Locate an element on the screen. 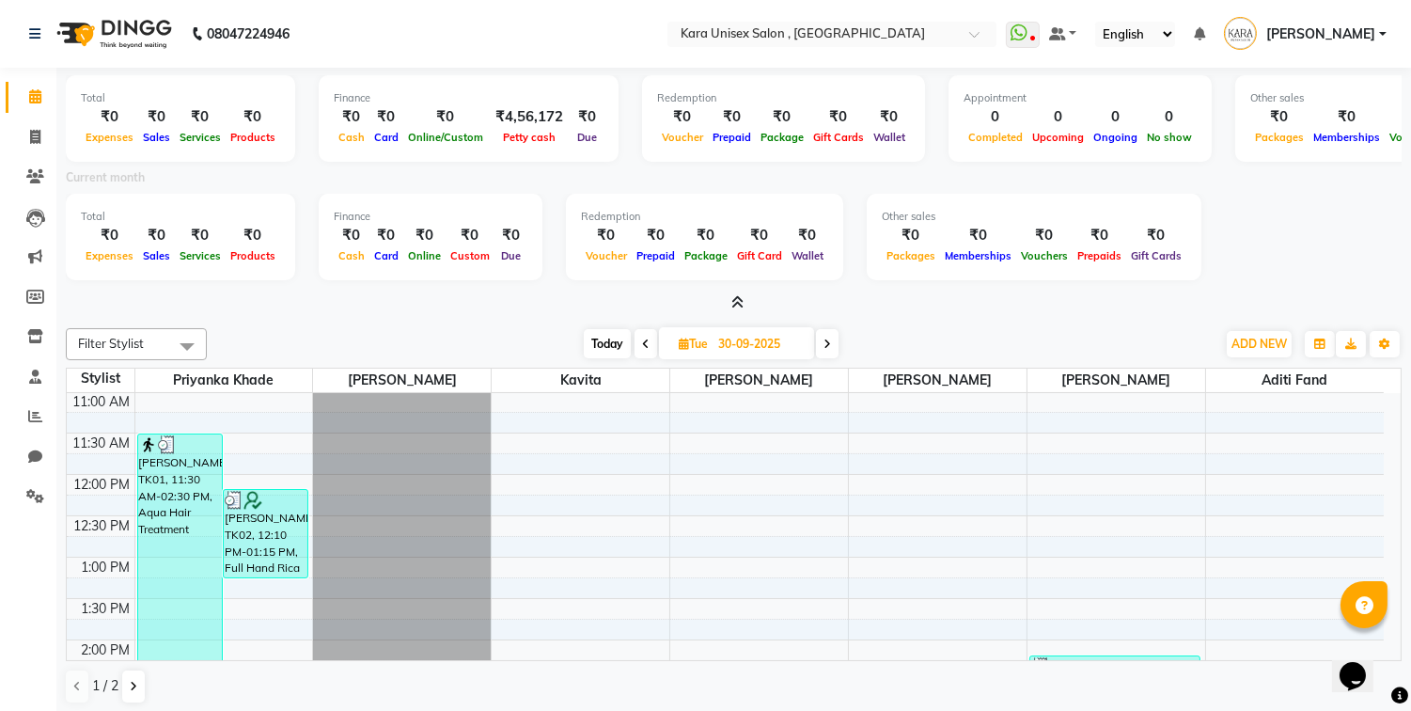 The image size is (1411, 711). input: 2025-09-30 is located at coordinates (759, 344).